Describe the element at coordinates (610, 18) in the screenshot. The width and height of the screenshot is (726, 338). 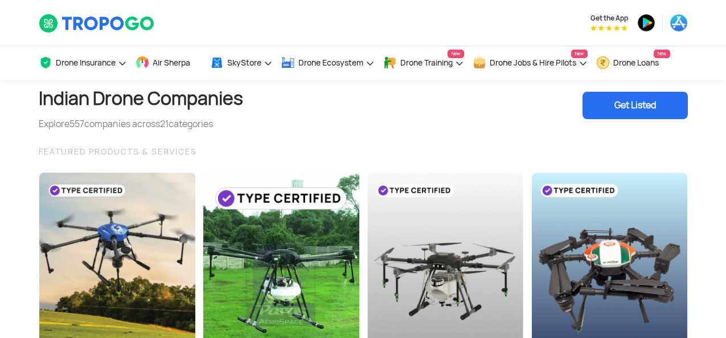
I see `span: Get the App` at that location.